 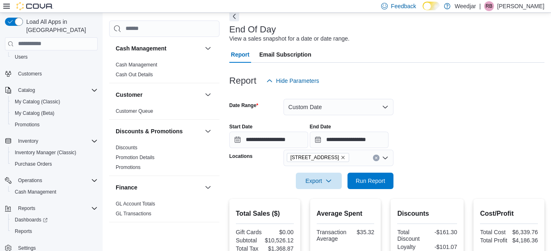 I want to click on div: View a sales snapshot for a date or date range., so click(x=289, y=39).